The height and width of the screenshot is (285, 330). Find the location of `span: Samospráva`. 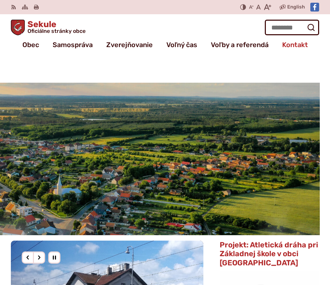

span: Samospráva is located at coordinates (73, 45).